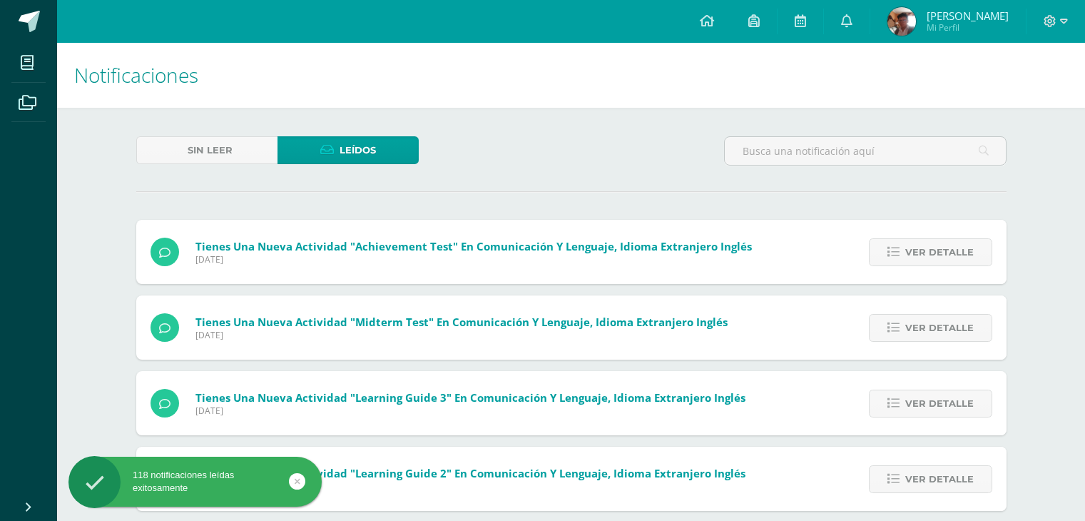 The image size is (1085, 521). I want to click on span: Notificaciones, so click(136, 75).